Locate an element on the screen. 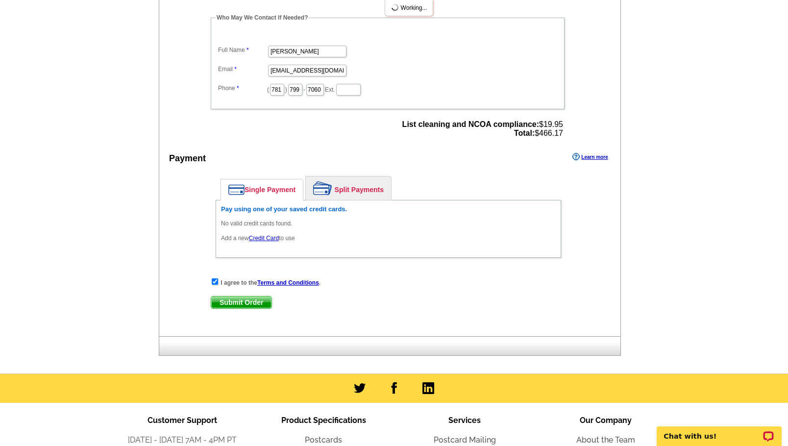  span: Customer Support is located at coordinates (182, 420).